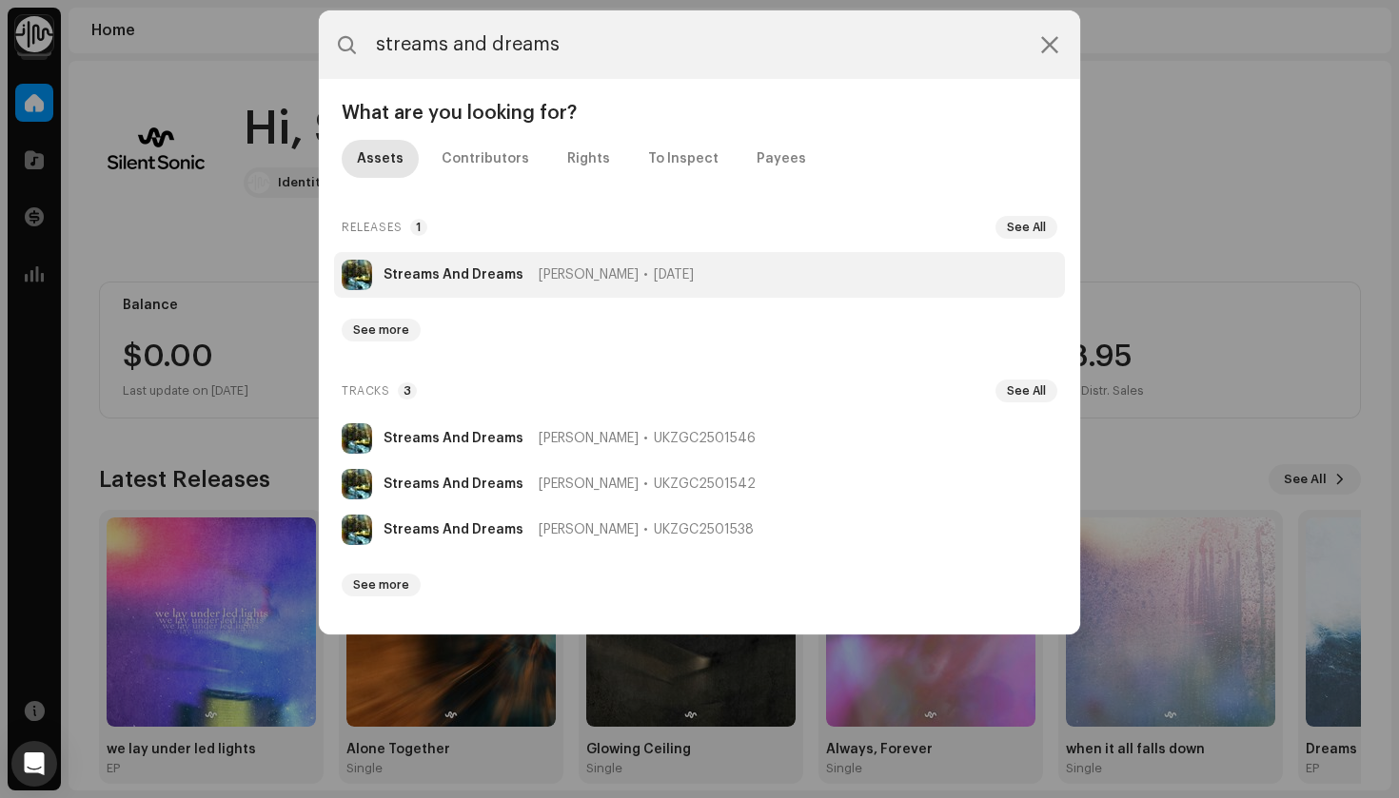  Describe the element at coordinates (365, 391) in the screenshot. I see `span: Tracks` at that location.